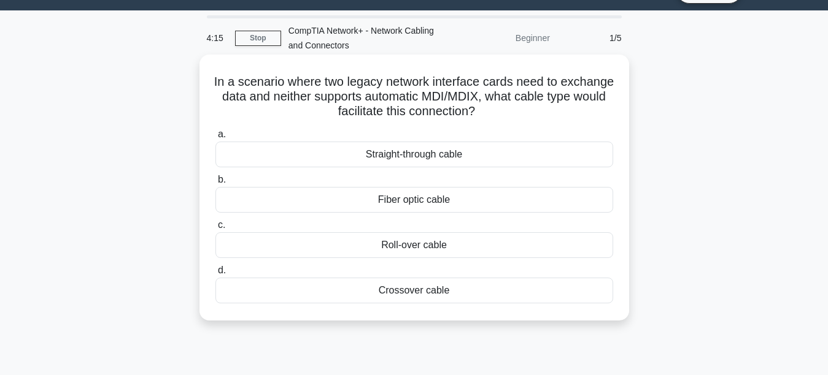  I want to click on div: Straight-through cable, so click(414, 155).